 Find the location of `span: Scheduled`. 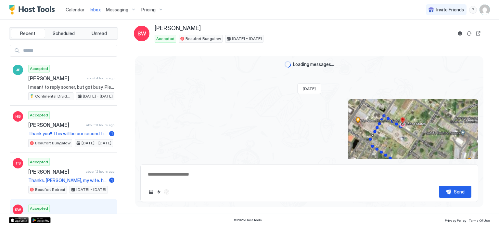

span: Scheduled is located at coordinates (64, 33).